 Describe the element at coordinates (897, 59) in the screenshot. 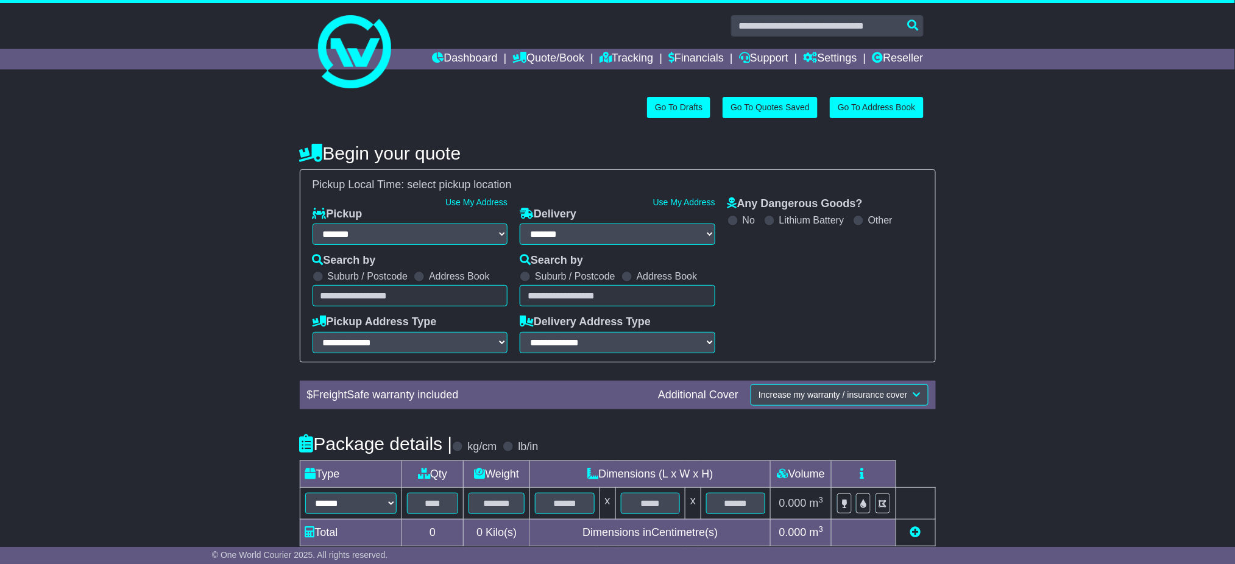

I see `a: Reseller` at that location.